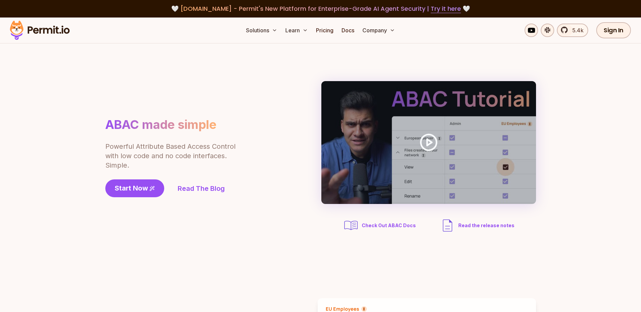 The image size is (641, 312). Describe the element at coordinates (379, 30) in the screenshot. I see `button: Company` at that location.